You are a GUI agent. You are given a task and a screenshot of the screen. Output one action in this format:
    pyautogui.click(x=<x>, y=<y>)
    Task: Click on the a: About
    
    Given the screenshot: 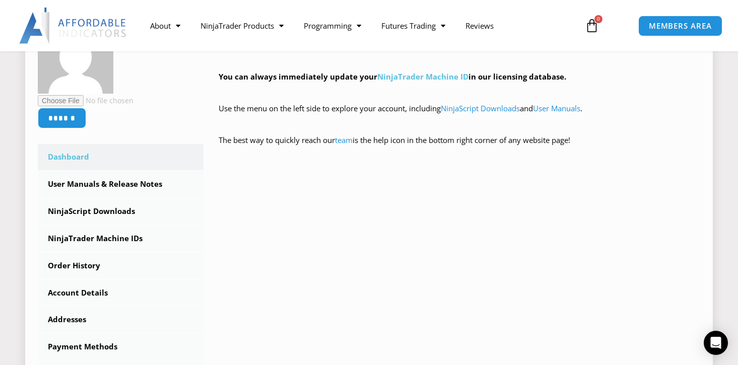 What is the action you would take?
    pyautogui.click(x=165, y=26)
    